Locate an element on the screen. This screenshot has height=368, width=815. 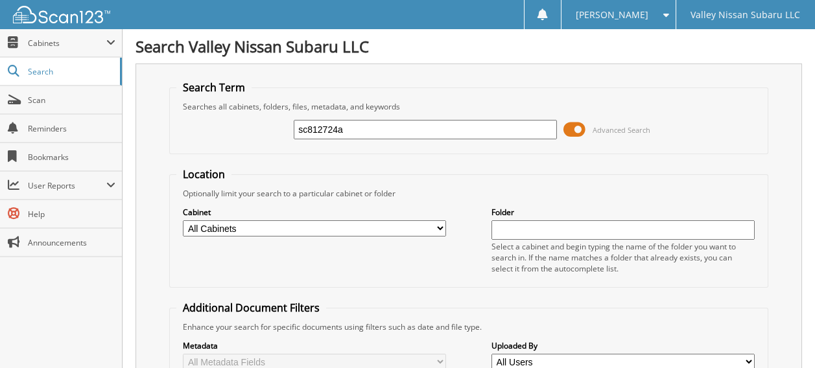
legend: Location is located at coordinates (204, 174).